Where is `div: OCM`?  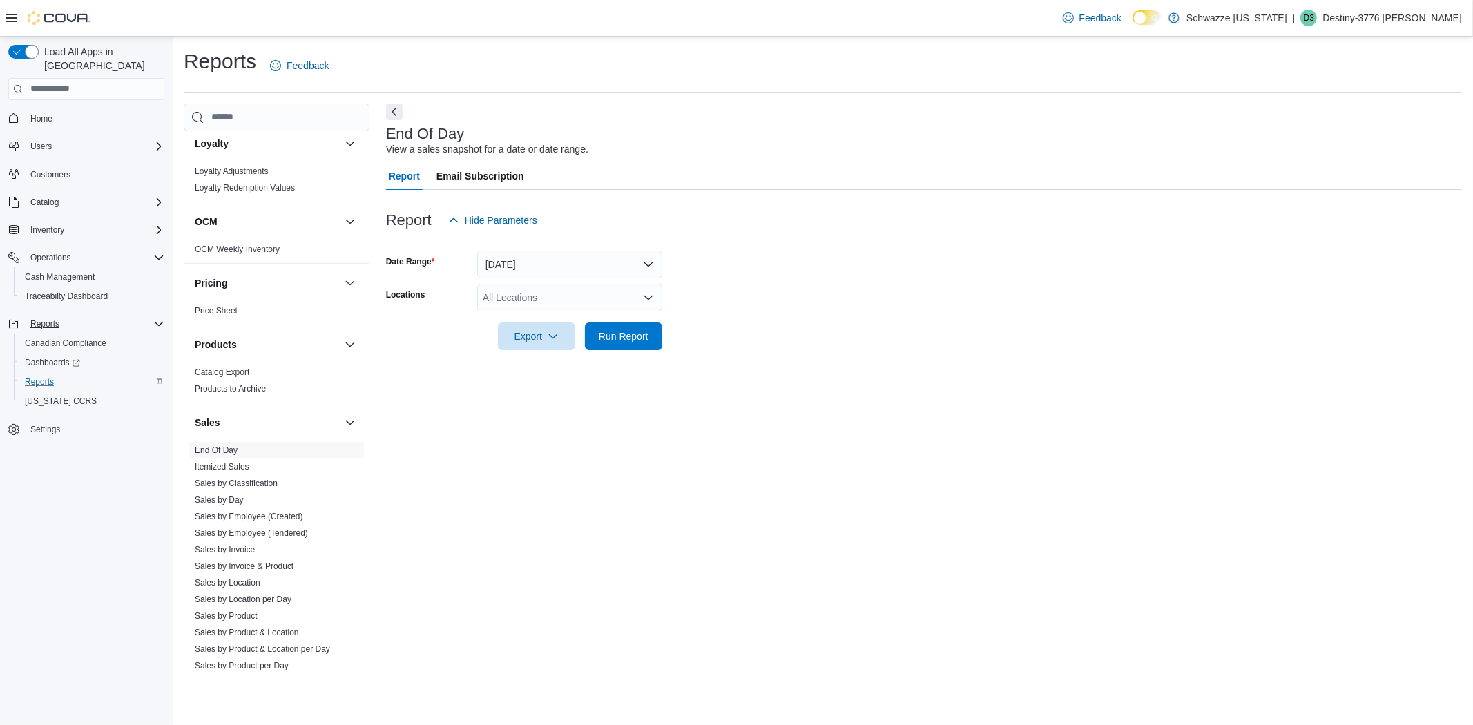 div: OCM is located at coordinates (276, 252).